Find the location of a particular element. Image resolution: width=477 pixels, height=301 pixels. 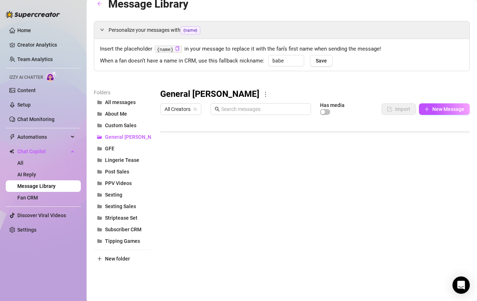

span: Sexting is located at coordinates (114, 194).